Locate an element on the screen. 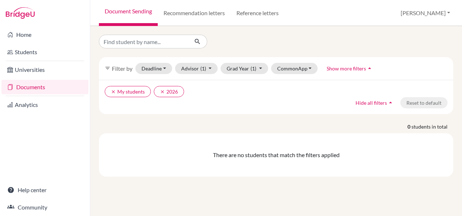 The height and width of the screenshot is (216, 462). a: Students is located at coordinates (45, 52).